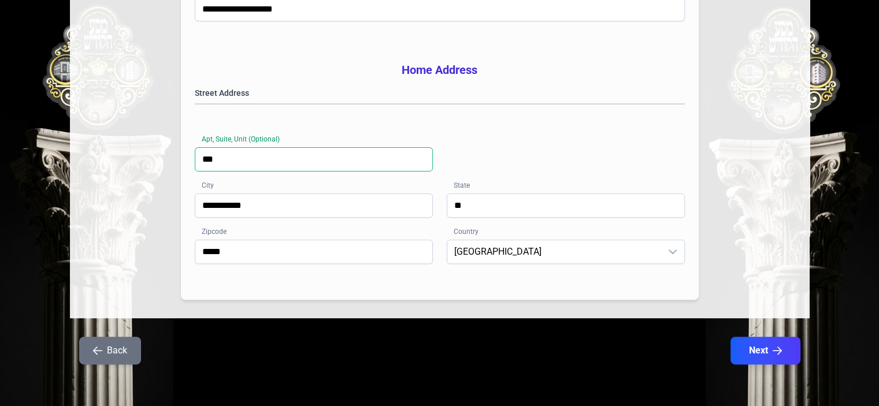 This screenshot has width=879, height=406. I want to click on h3: Home Address, so click(440, 70).